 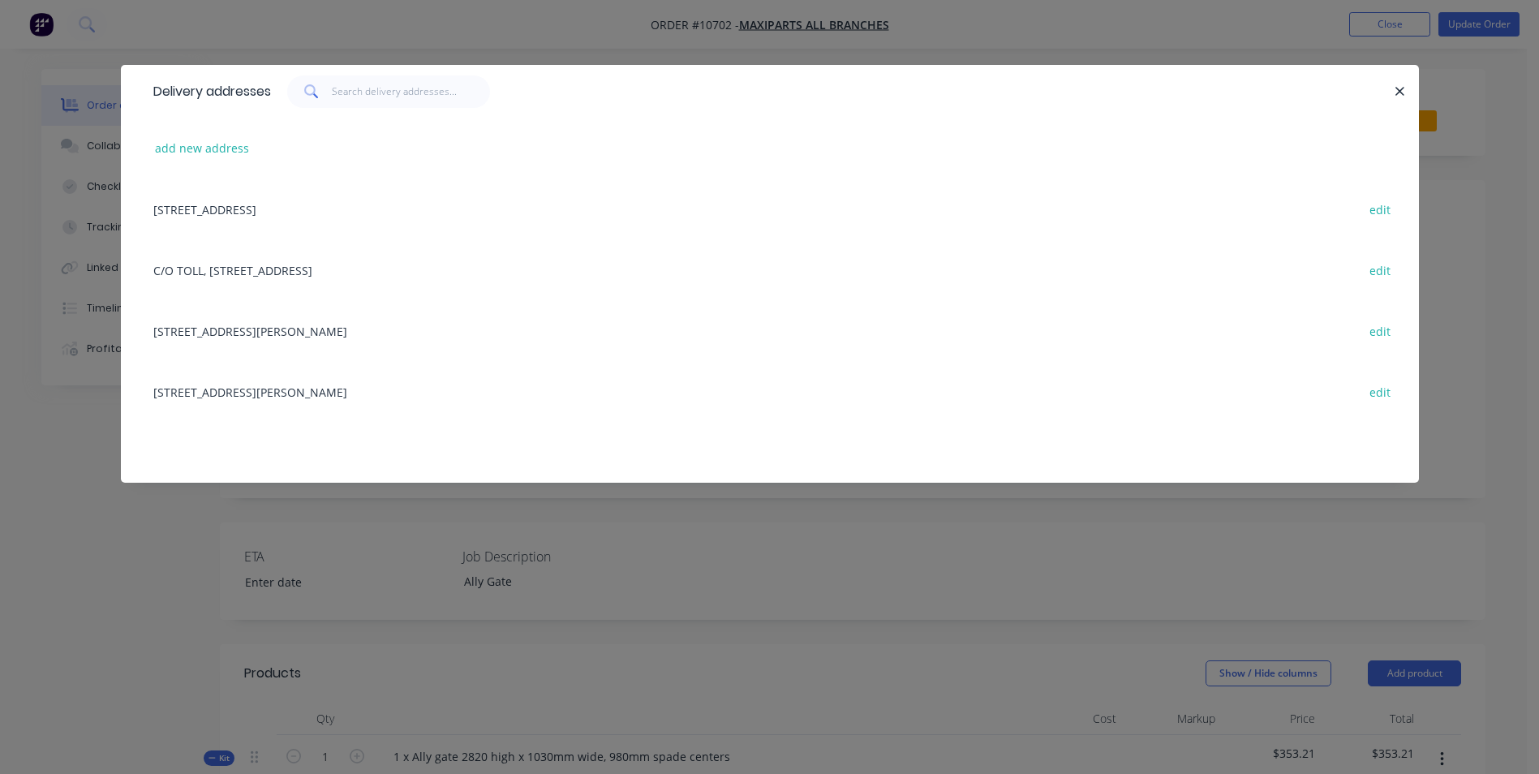 I want to click on input: Search delivery addresses..., so click(x=410, y=92).